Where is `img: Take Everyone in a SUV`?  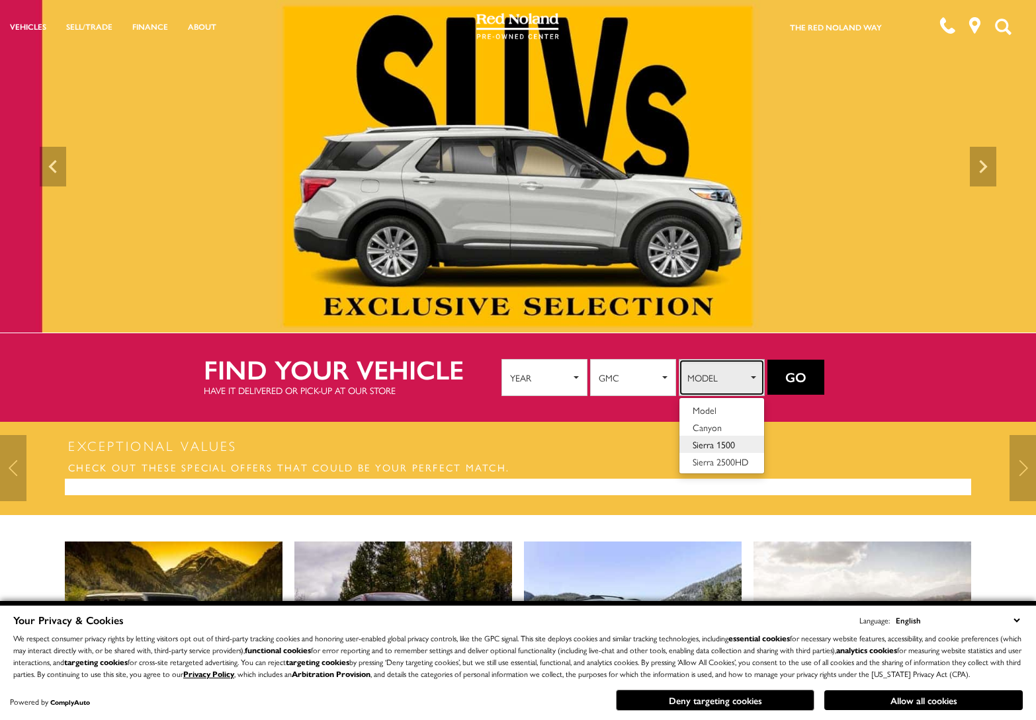
img: Take Everyone in a SUV is located at coordinates (632, 628).